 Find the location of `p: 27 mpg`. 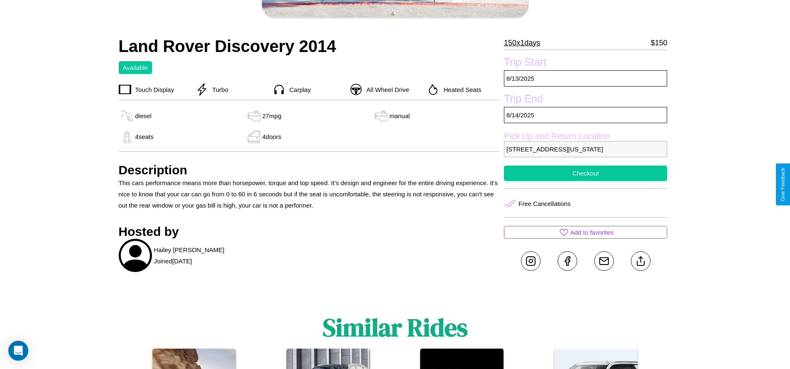

p: 27 mpg is located at coordinates (272, 116).